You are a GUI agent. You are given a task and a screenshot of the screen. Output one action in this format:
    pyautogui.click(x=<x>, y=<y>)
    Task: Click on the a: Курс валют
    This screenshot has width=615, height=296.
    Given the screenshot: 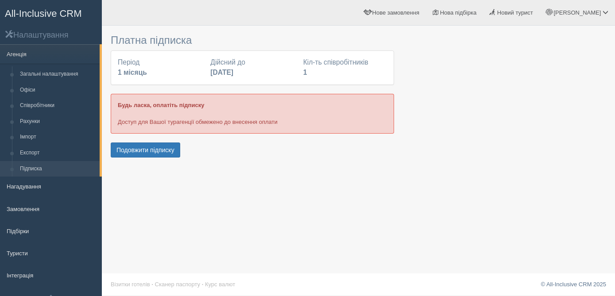 What is the action you would take?
    pyautogui.click(x=220, y=284)
    